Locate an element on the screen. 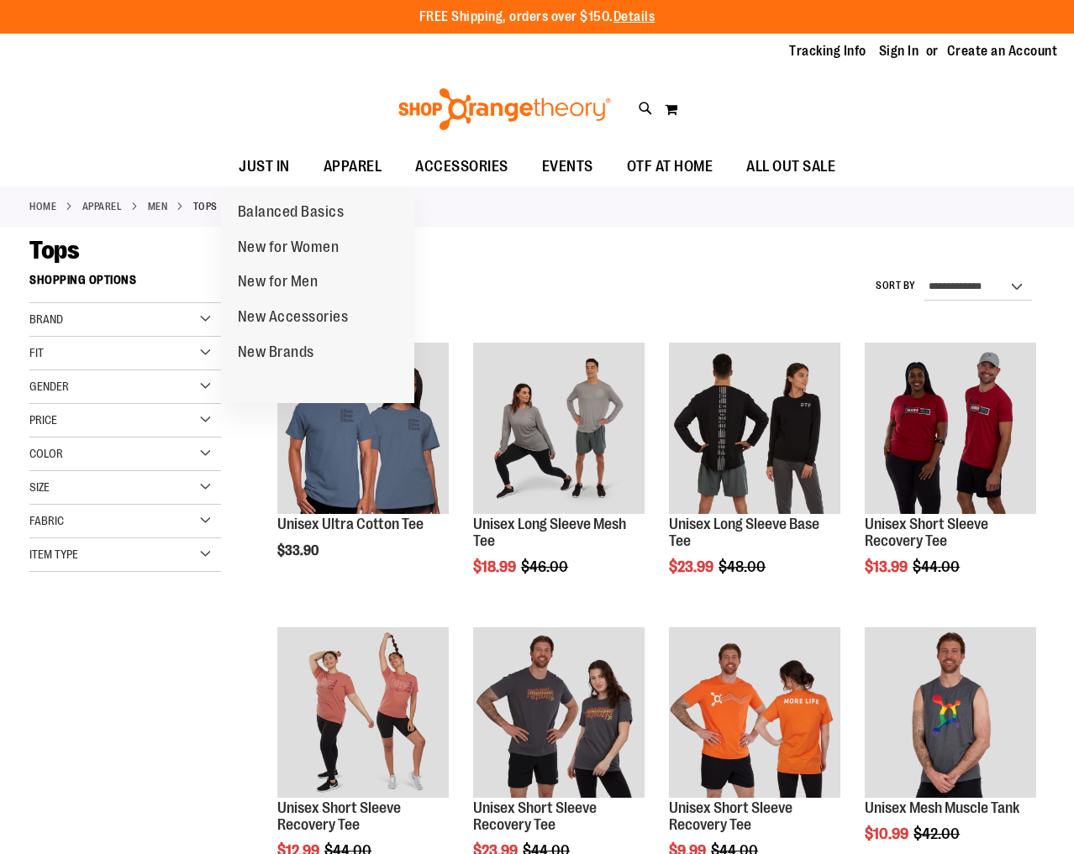  span: ALL OUT SALE is located at coordinates (791, 166).